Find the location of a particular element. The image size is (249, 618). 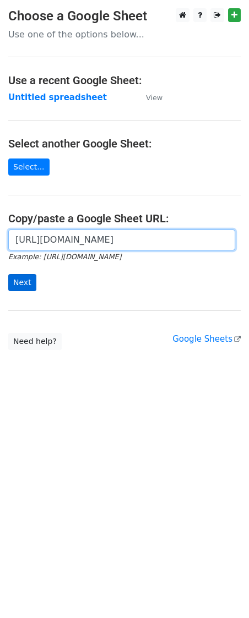

h3: Choose a Google Sheet is located at coordinates (124, 16).